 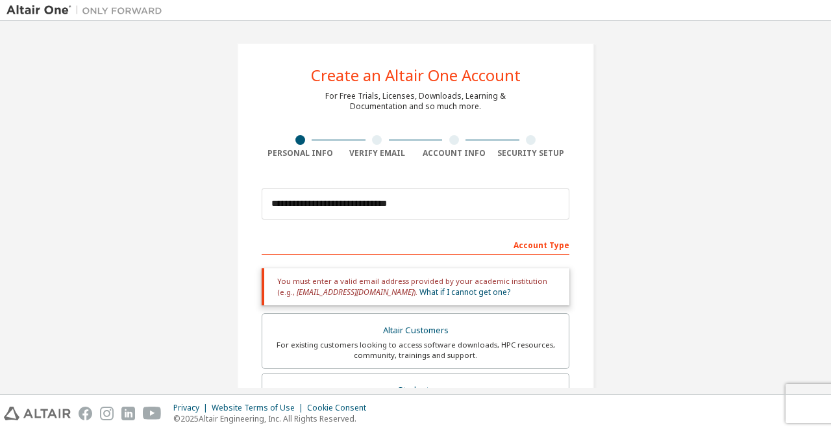 What do you see at coordinates (37, 413) in the screenshot?
I see `img: altair_logo.svg` at bounding box center [37, 413].